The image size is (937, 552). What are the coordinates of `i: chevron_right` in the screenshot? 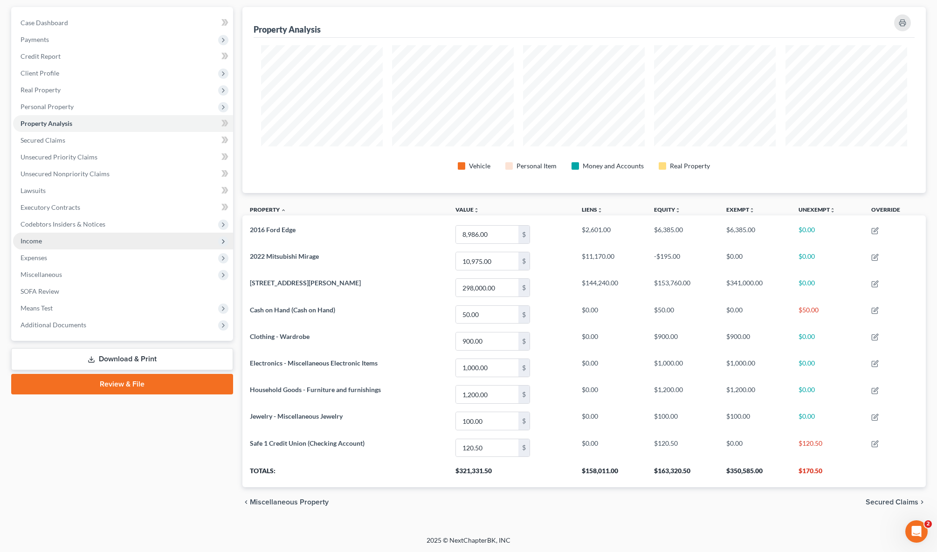 It's located at (923, 502).